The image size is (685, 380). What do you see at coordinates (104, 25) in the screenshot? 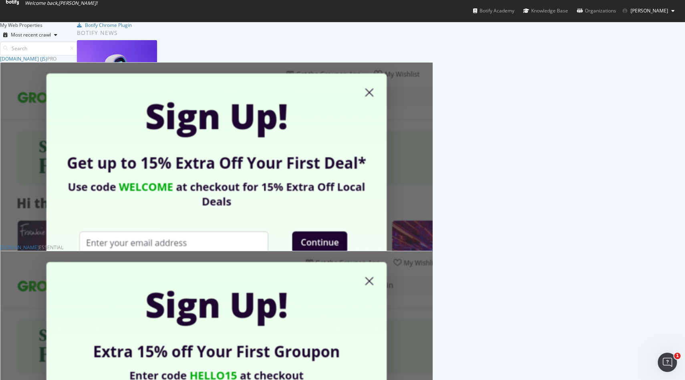
I see `a: Botify Chrome Plugin` at bounding box center [104, 25].